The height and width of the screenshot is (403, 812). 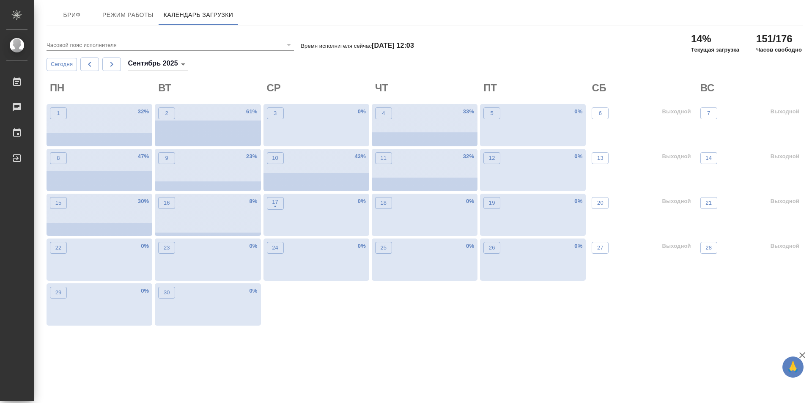 What do you see at coordinates (62, 64) in the screenshot?
I see `span: Сегодня` at bounding box center [62, 64].